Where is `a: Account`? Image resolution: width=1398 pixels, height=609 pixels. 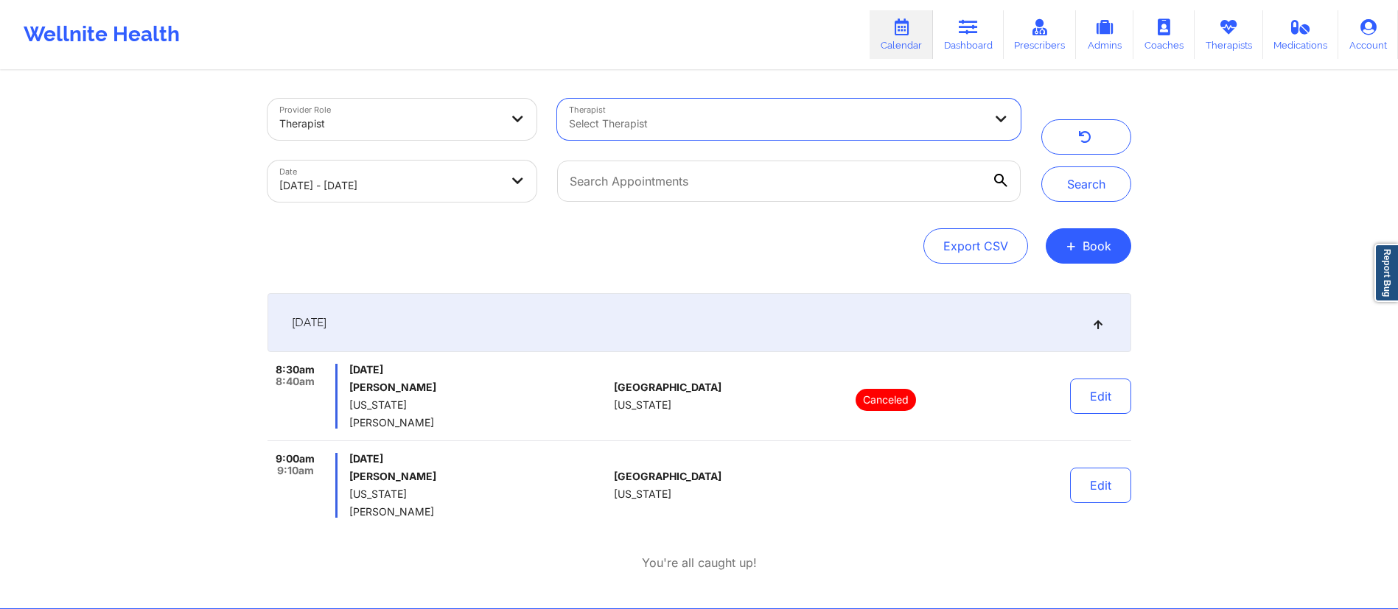 a: Account is located at coordinates (1368, 35).